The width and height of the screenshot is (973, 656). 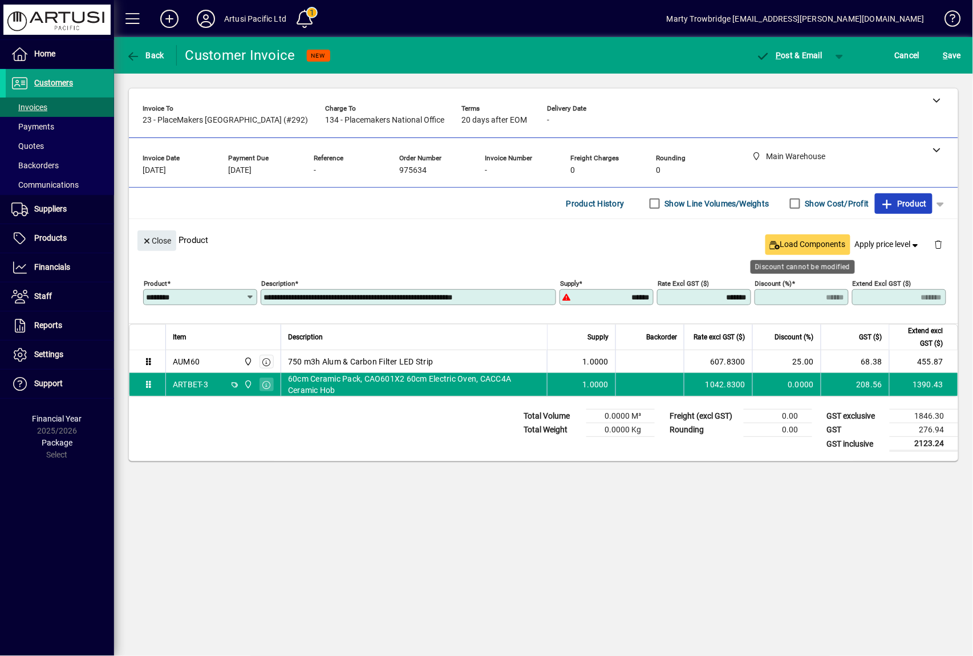 What do you see at coordinates (60, 238) in the screenshot?
I see `a: Products` at bounding box center [60, 238].